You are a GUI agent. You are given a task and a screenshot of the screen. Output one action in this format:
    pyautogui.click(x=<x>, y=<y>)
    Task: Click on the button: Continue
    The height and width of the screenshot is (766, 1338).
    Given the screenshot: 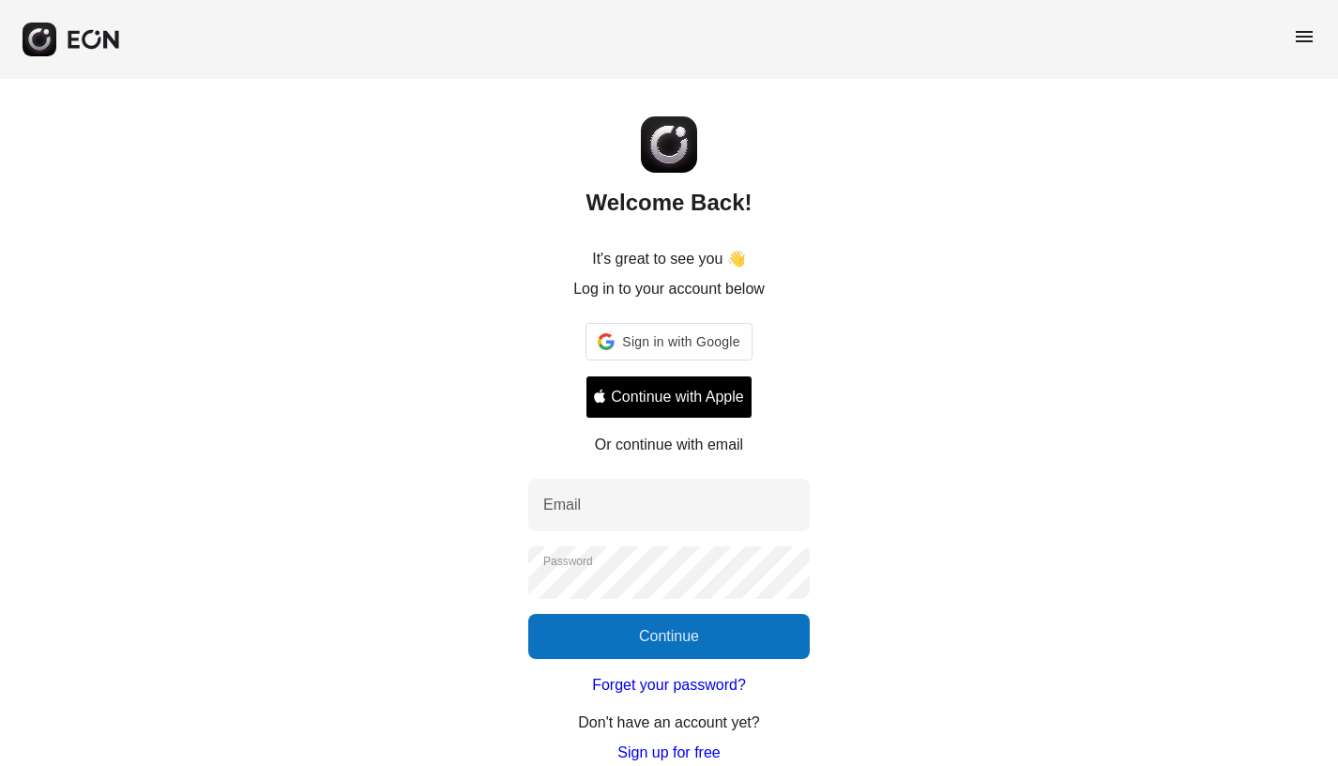 What is the action you would take?
    pyautogui.click(x=669, y=636)
    